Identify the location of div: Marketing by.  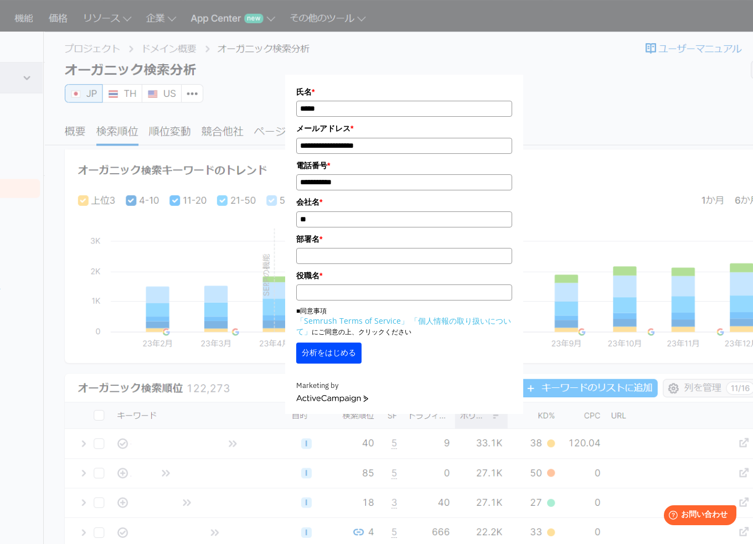
(404, 386).